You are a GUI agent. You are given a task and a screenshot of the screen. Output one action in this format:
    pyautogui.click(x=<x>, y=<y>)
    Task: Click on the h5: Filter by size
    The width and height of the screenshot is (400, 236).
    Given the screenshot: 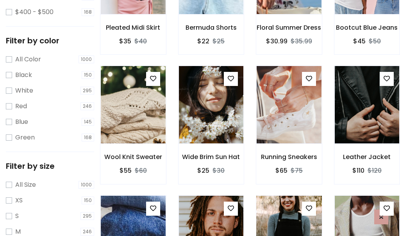 What is the action you would take?
    pyautogui.click(x=50, y=166)
    